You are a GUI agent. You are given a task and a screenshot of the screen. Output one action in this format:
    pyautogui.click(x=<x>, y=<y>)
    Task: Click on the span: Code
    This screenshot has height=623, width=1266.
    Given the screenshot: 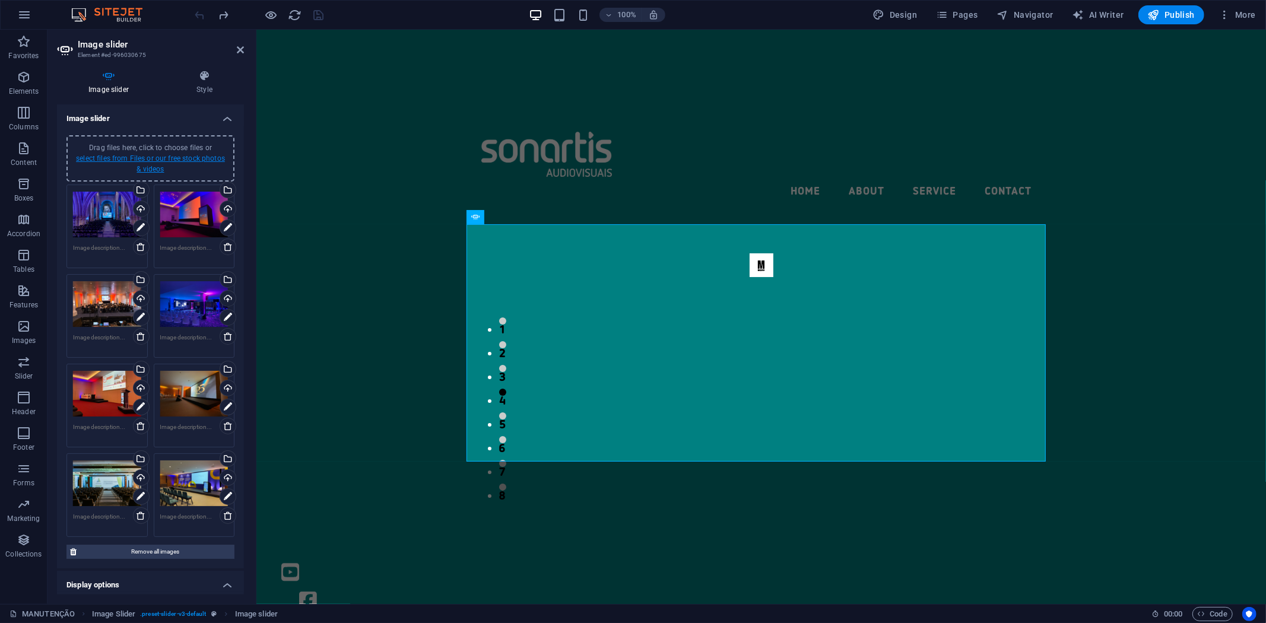 What is the action you would take?
    pyautogui.click(x=1213, y=614)
    